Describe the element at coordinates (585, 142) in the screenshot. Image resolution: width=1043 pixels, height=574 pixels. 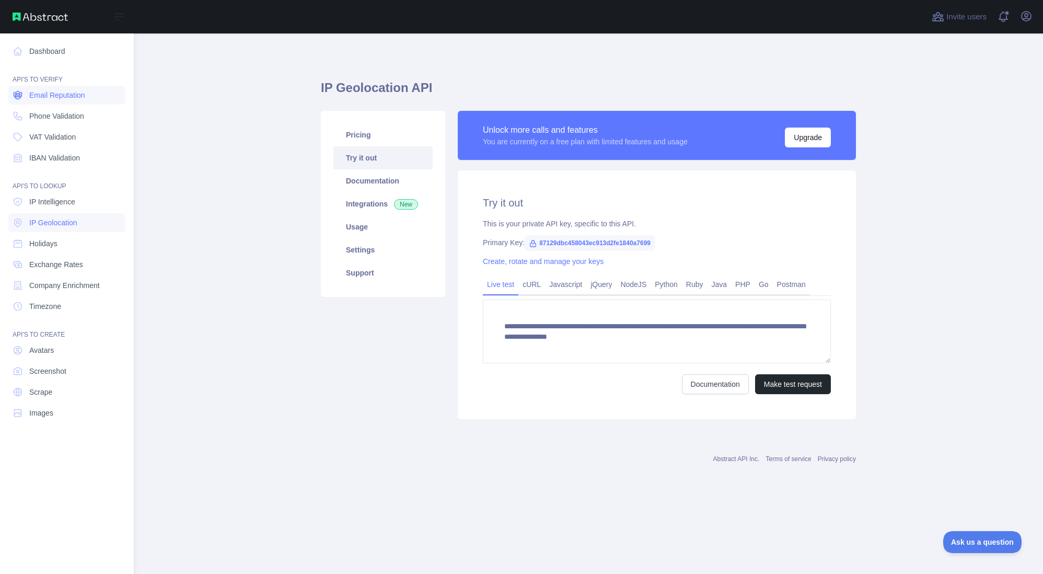
I see `div: You are currently on a free plan with limited features and usage` at that location.